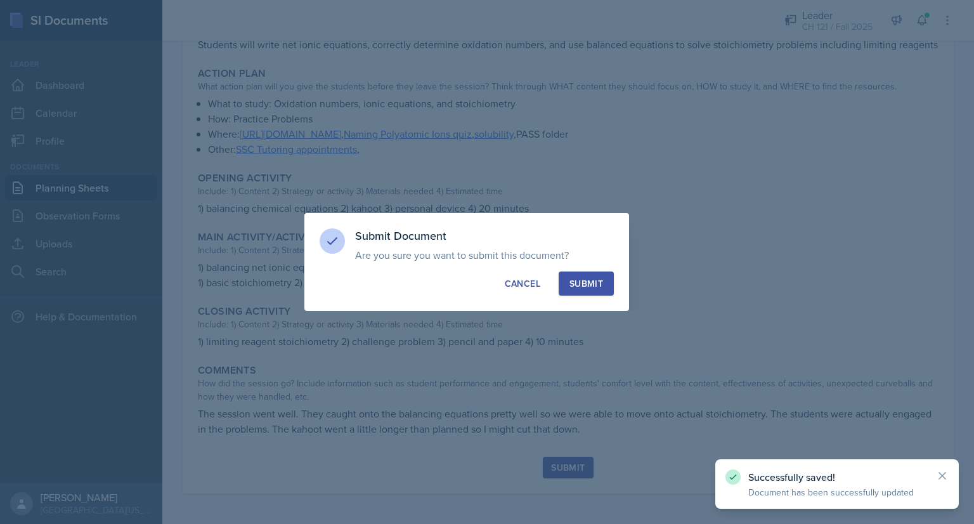 The image size is (974, 524). I want to click on div: Submit, so click(586, 283).